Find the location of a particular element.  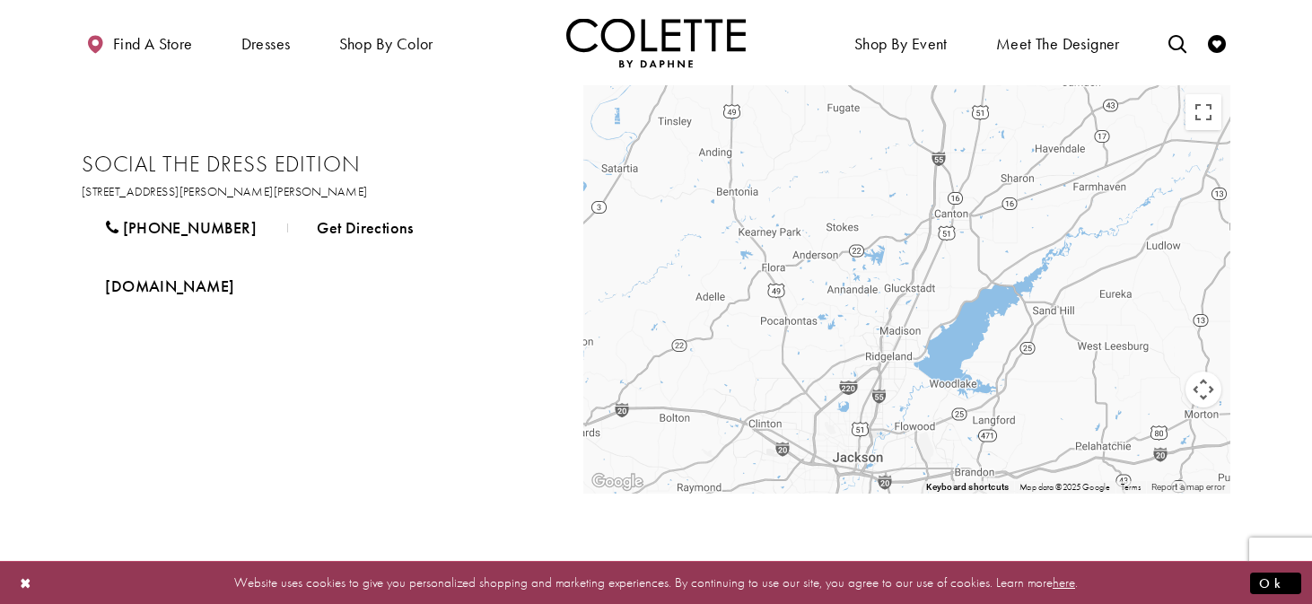

a: Toggle search is located at coordinates (1178, 42).